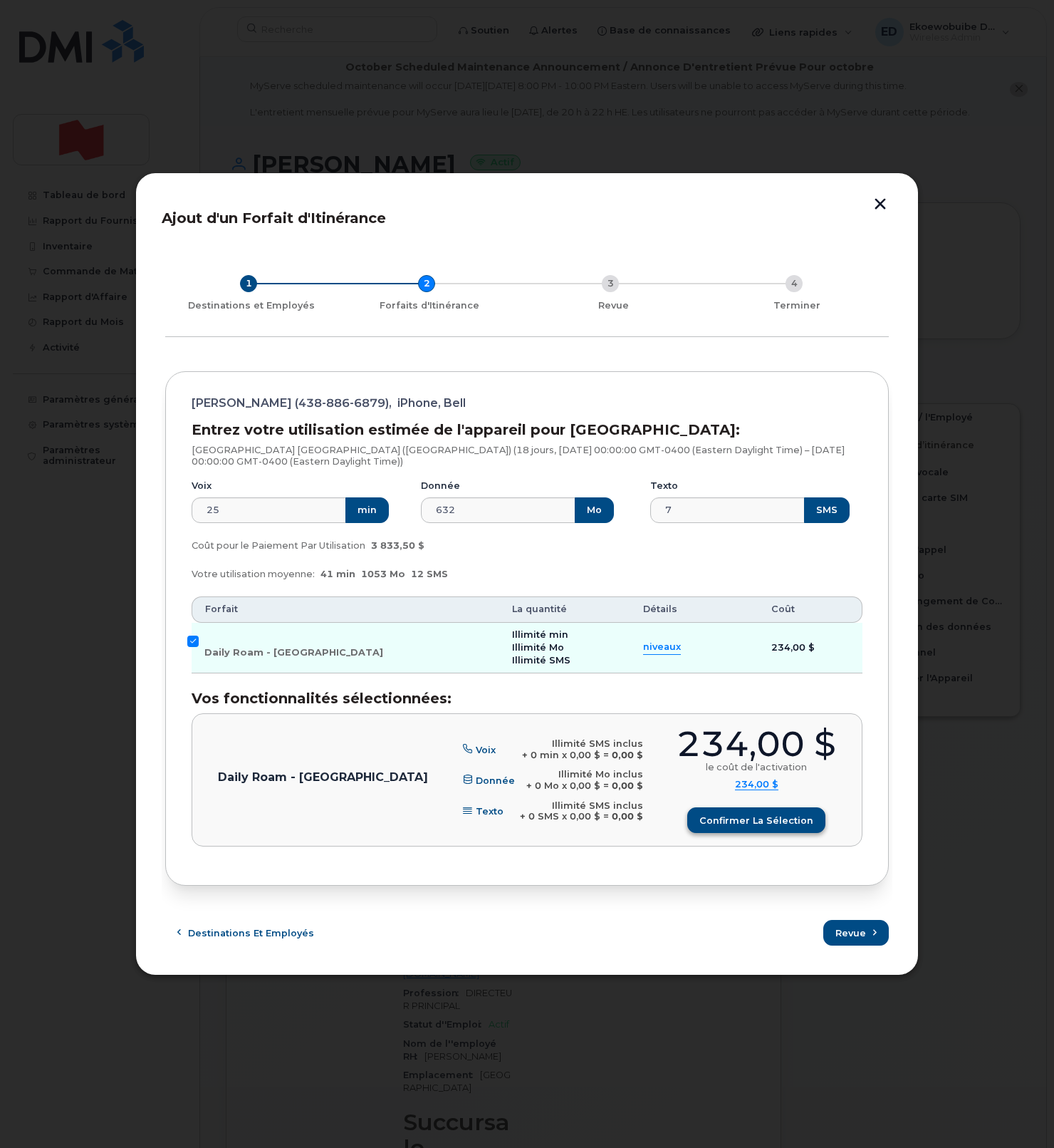 The height and width of the screenshot is (1148, 1054). Describe the element at coordinates (245, 932) in the screenshot. I see `button: Destinations et Employés` at that location.